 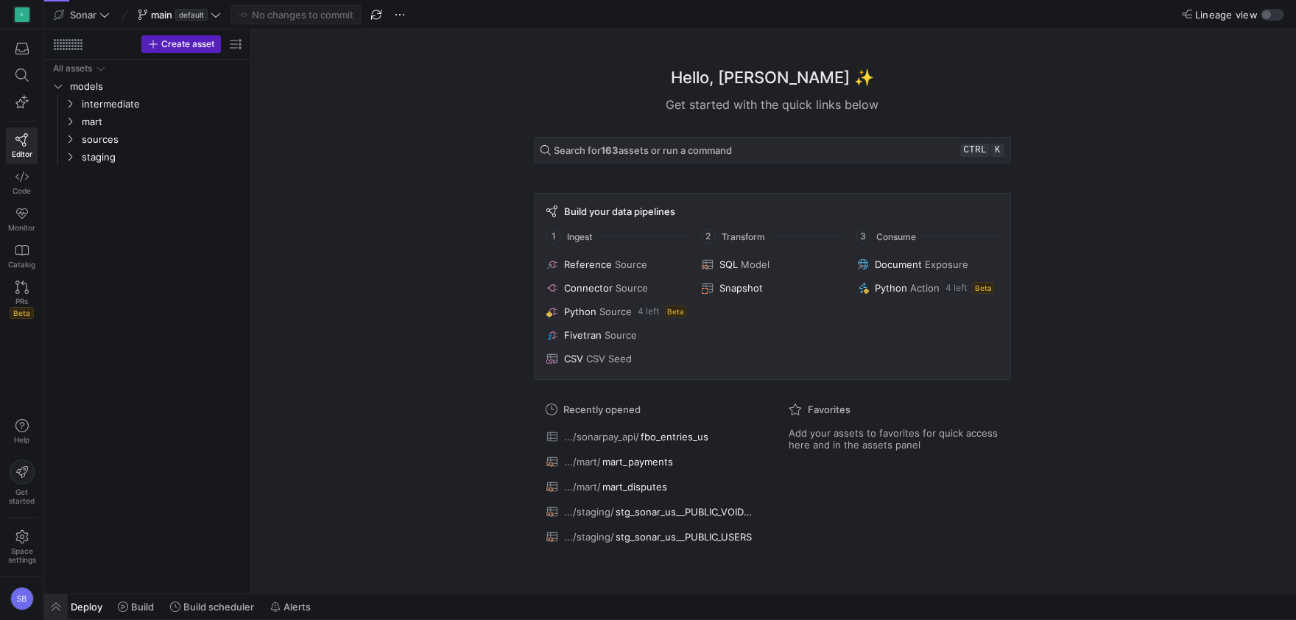 I want to click on span: Build, so click(x=142, y=607).